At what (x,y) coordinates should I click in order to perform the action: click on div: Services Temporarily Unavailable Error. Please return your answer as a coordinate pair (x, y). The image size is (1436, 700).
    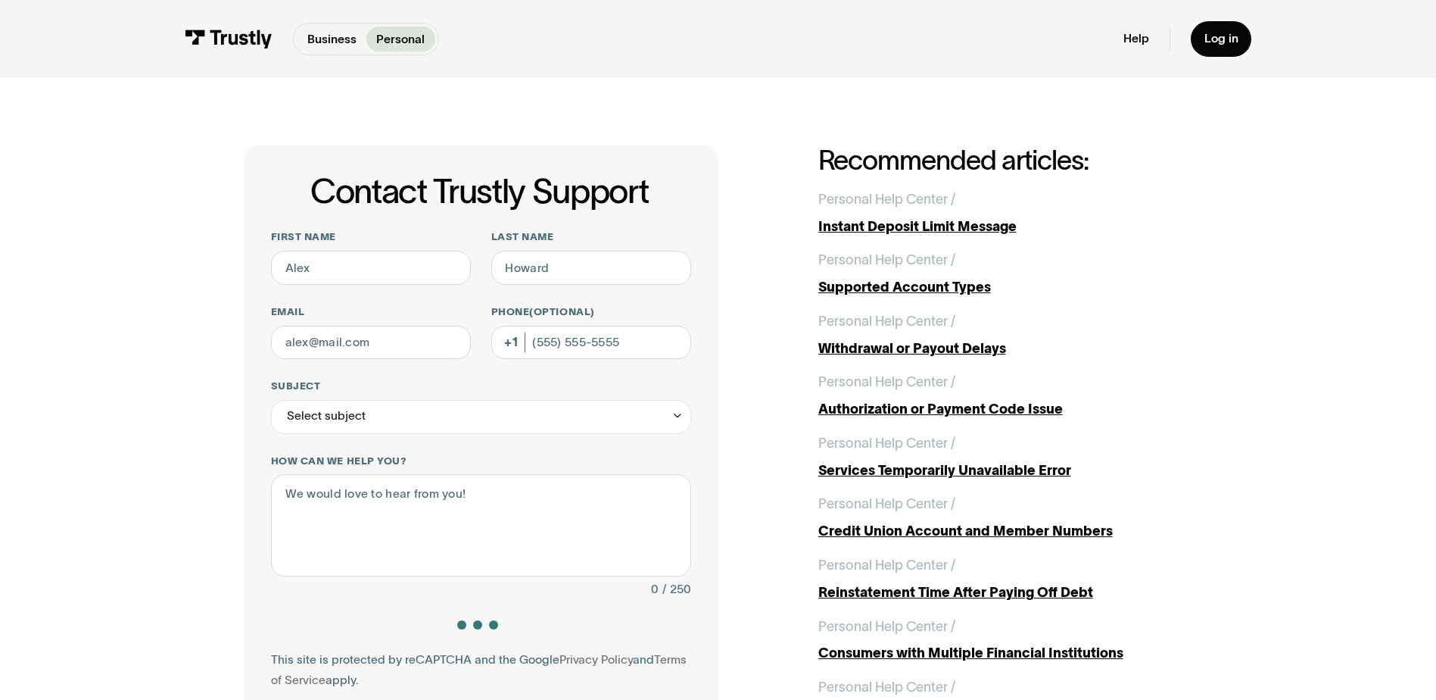
    Looking at the image, I should click on (1005, 470).